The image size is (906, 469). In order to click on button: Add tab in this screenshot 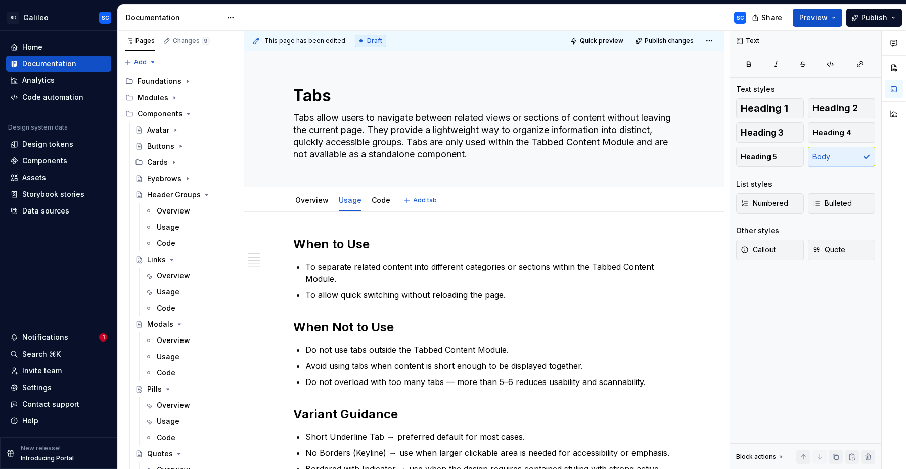, I will do `click(421, 200)`.